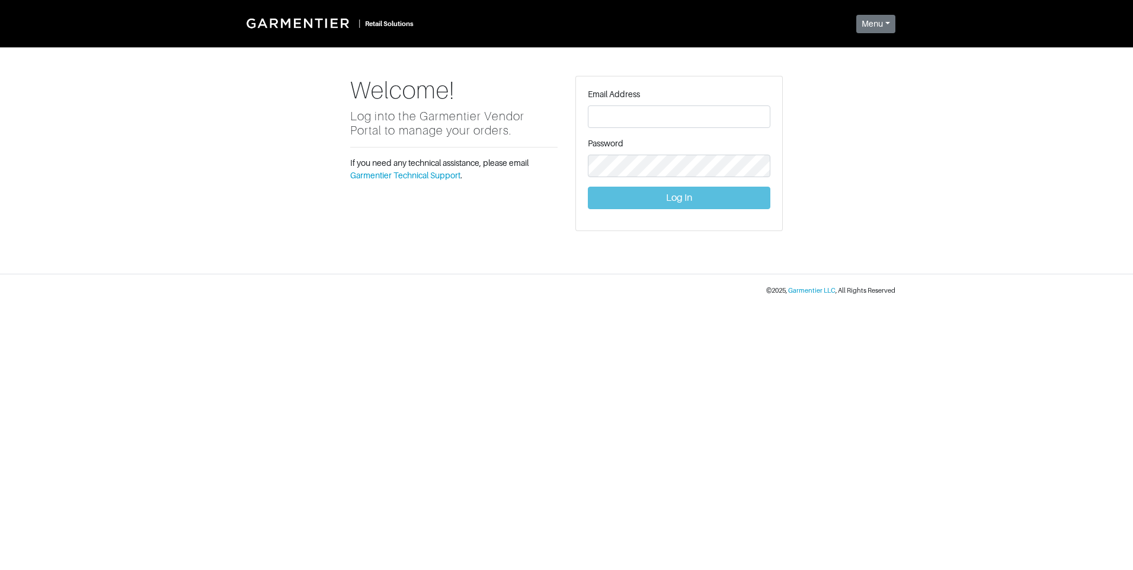 The width and height of the screenshot is (1133, 570). What do you see at coordinates (454, 90) in the screenshot?
I see `h1: Welcome!` at bounding box center [454, 90].